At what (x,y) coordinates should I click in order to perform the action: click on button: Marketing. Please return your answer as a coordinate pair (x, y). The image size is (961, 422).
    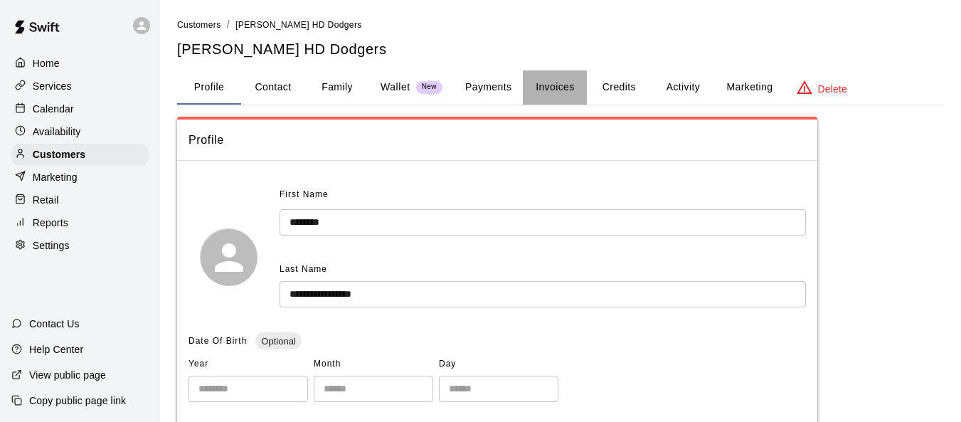
    Looking at the image, I should click on (749, 87).